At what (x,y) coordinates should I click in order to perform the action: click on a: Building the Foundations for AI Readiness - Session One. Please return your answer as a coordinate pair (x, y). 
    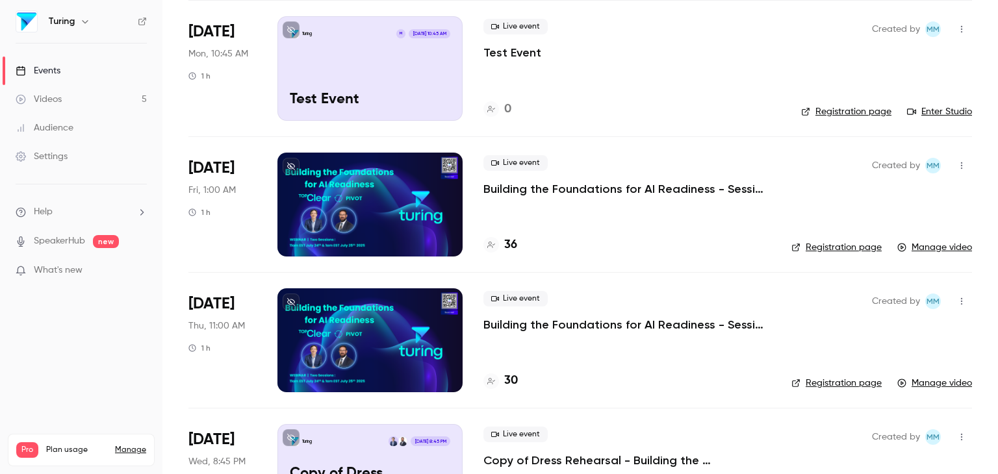
    Looking at the image, I should click on (627, 325).